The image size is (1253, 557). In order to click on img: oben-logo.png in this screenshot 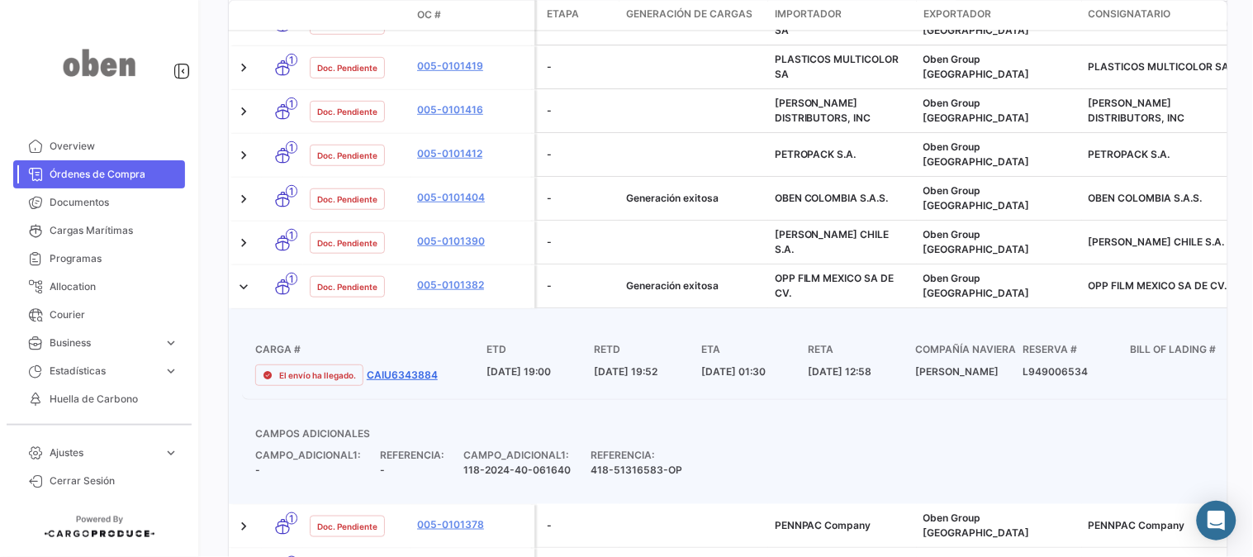, I will do `click(99, 63)`.